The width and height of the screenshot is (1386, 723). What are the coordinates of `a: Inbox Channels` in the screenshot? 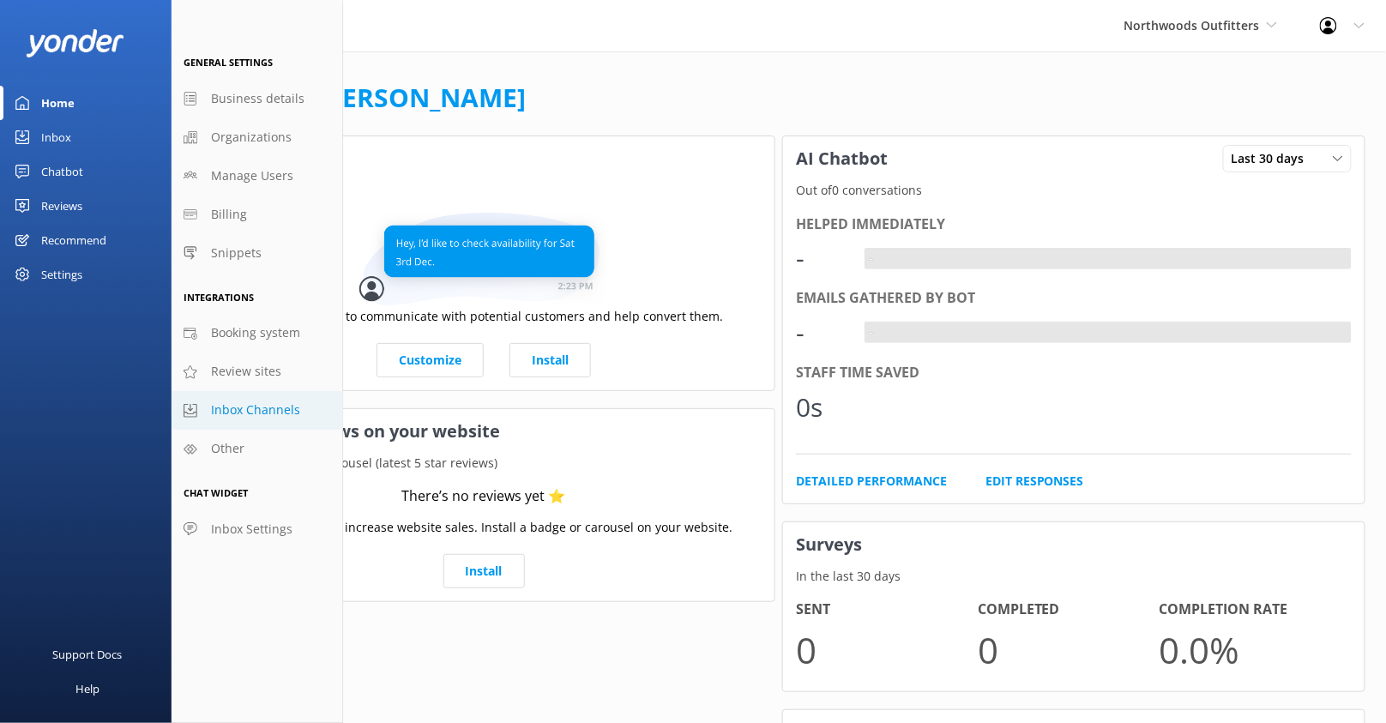 It's located at (257, 410).